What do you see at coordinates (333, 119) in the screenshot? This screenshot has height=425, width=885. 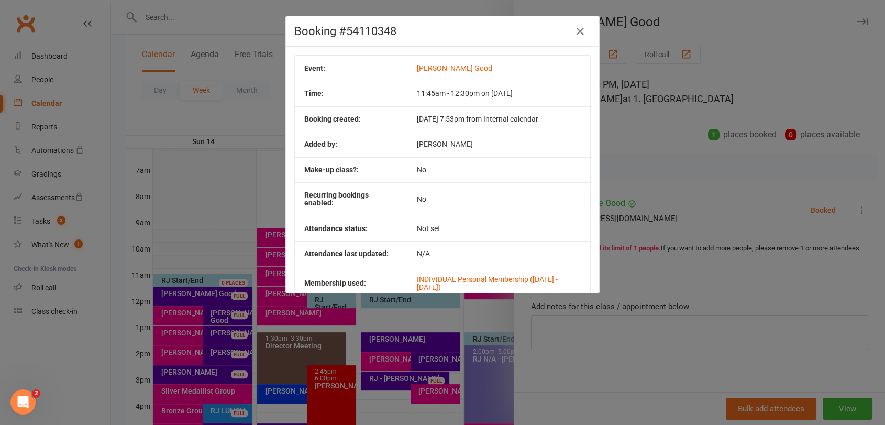 I see `b: Booking created:` at bounding box center [333, 119].